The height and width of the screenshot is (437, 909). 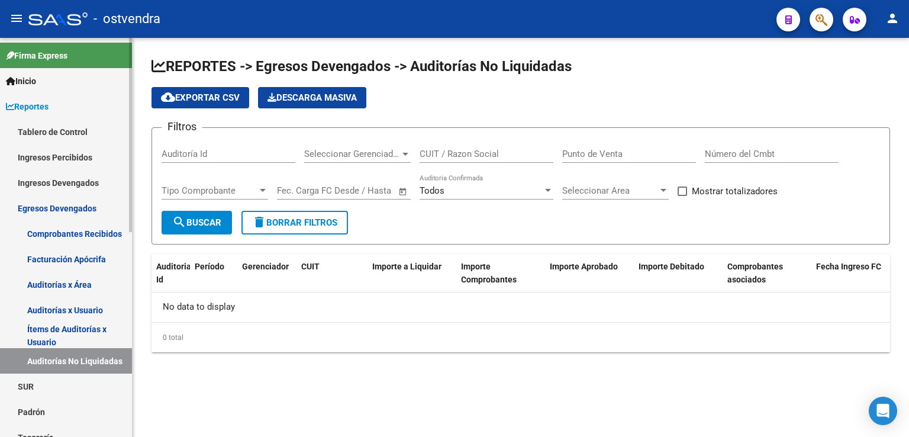 What do you see at coordinates (37, 56) in the screenshot?
I see `span: Firma Express` at bounding box center [37, 56].